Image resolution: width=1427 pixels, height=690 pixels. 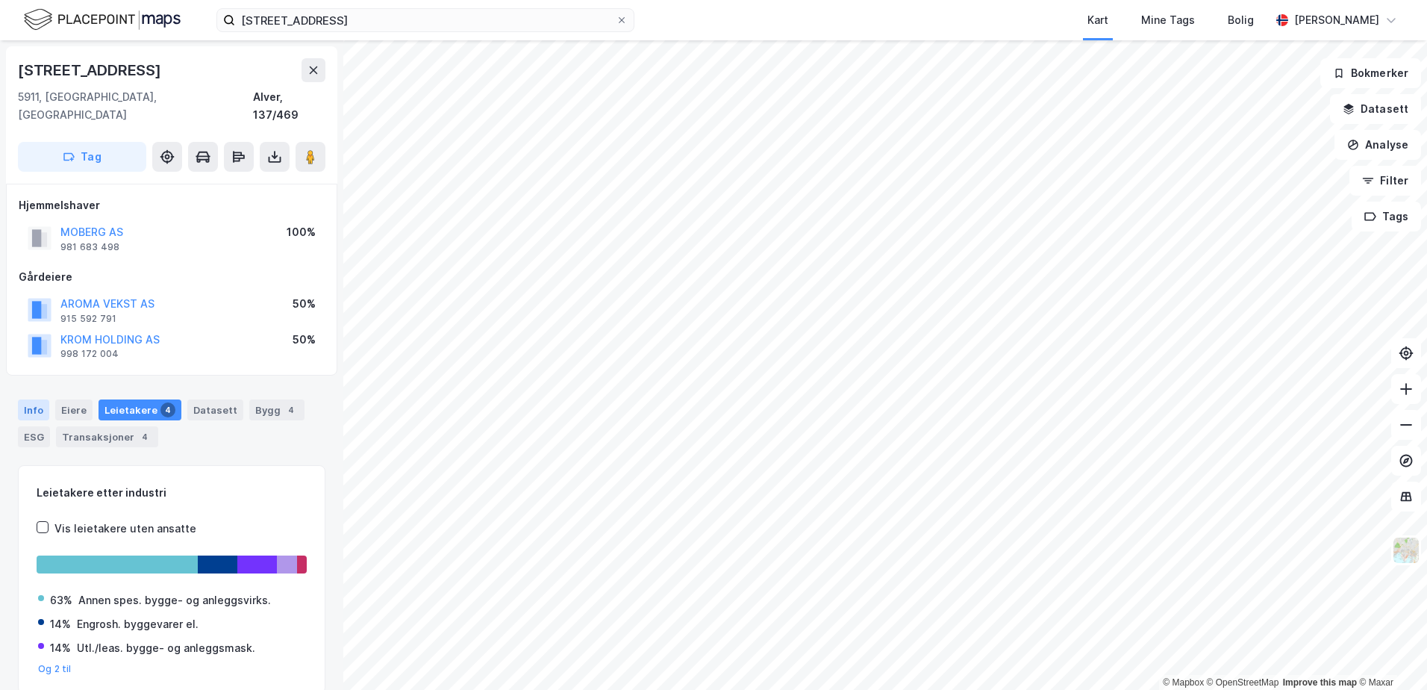 I want to click on a: Improve this map, so click(x=1320, y=682).